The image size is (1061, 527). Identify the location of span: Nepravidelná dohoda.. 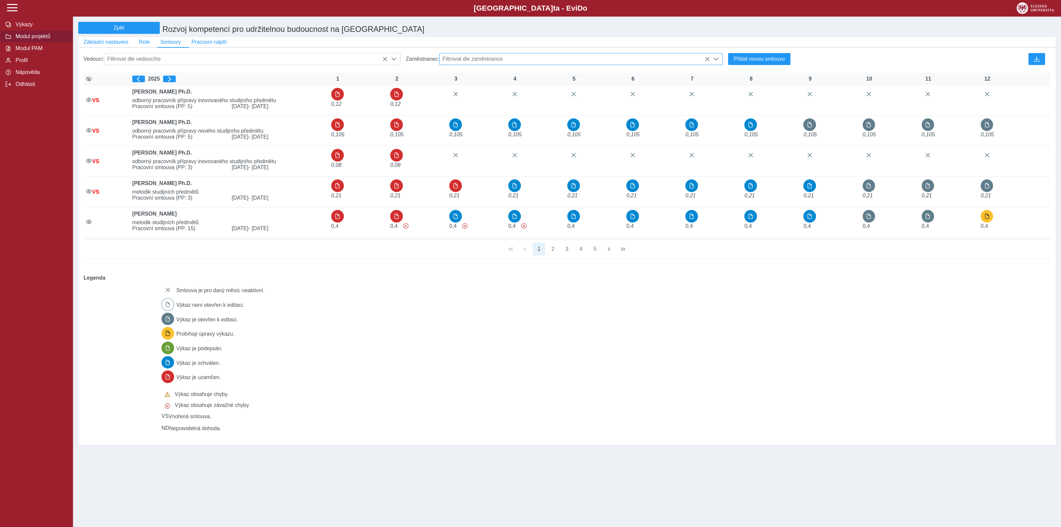
(195, 428).